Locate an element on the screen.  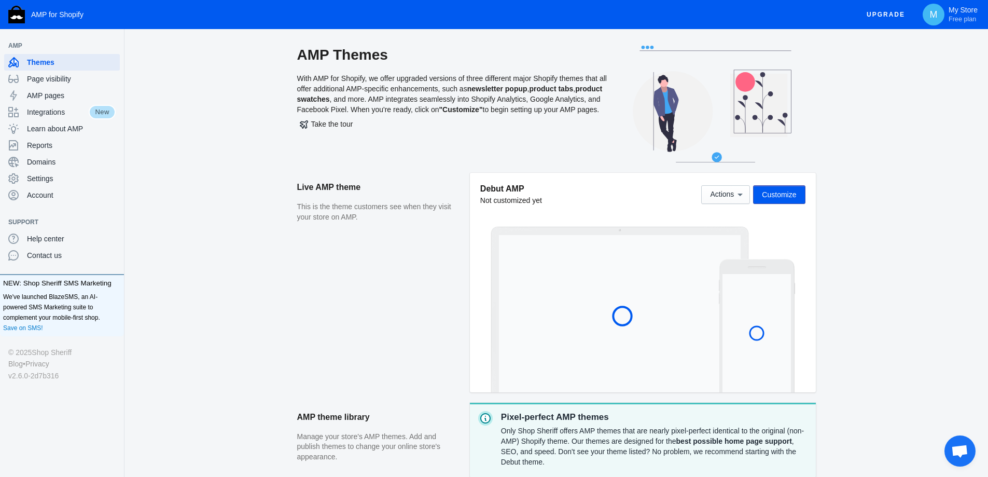
a: Customize is located at coordinates (779, 195).